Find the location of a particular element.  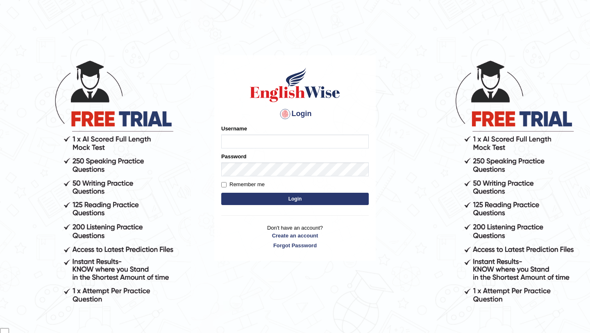

img: Logo of English Wise sign in for intelligent practice with AI is located at coordinates (295, 85).